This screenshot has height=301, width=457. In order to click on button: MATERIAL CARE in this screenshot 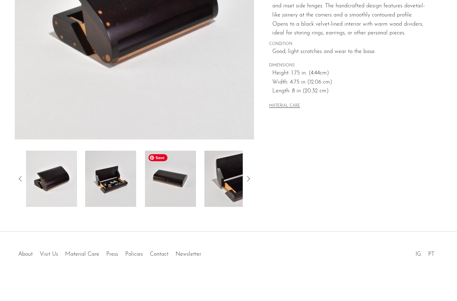, I will do `click(285, 106)`.